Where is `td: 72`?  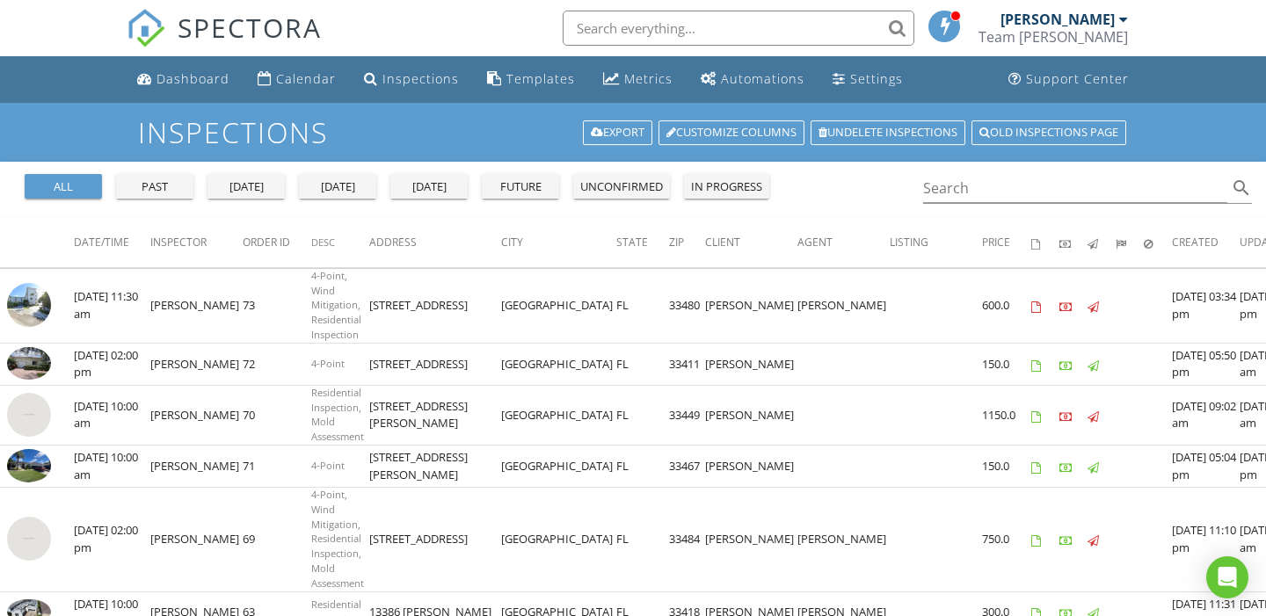 td: 72 is located at coordinates (277, 364).